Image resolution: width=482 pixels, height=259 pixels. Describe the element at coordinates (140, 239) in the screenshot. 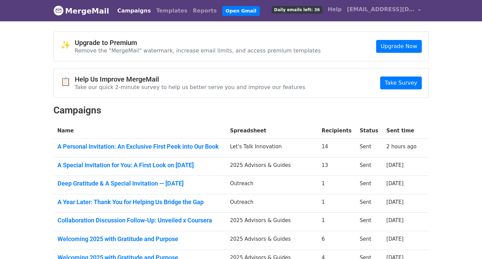

I see `a: Welcoming 2025 with Gratitude and Purpose` at that location.